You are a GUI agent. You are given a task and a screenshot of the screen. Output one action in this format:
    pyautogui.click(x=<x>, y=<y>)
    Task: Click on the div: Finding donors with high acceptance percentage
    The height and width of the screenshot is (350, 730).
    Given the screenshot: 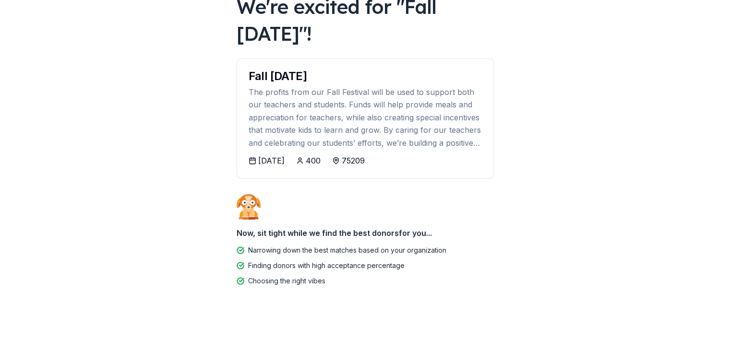 What is the action you would take?
    pyautogui.click(x=326, y=266)
    